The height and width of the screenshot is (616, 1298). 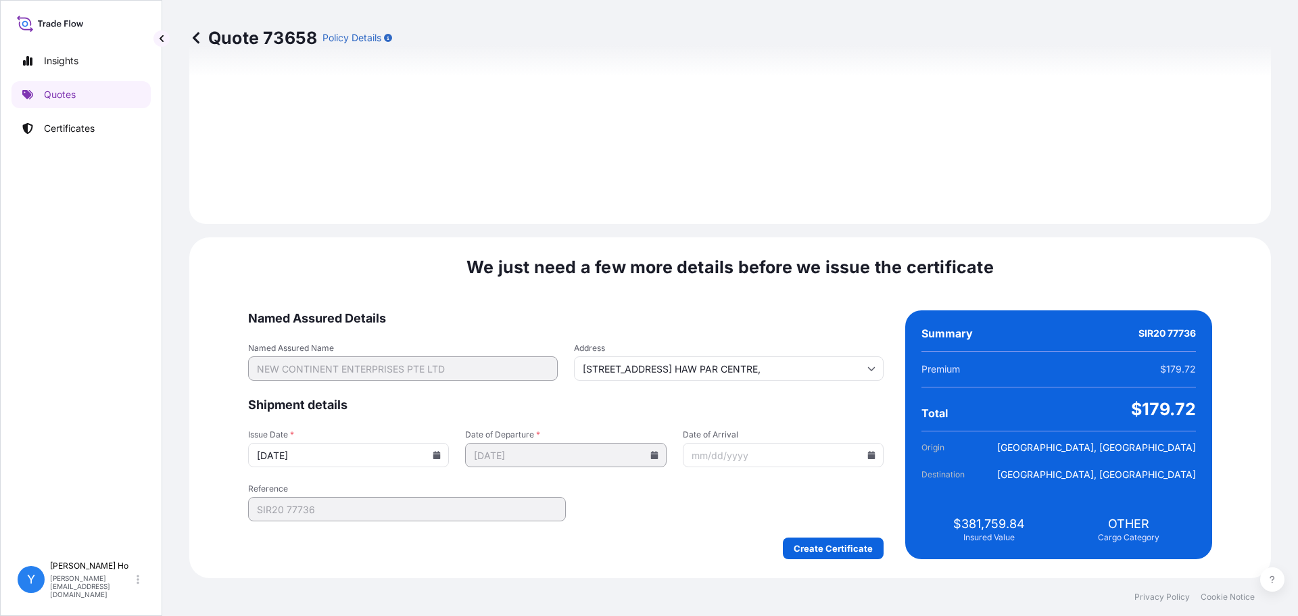 I want to click on span: Origin, so click(x=960, y=448).